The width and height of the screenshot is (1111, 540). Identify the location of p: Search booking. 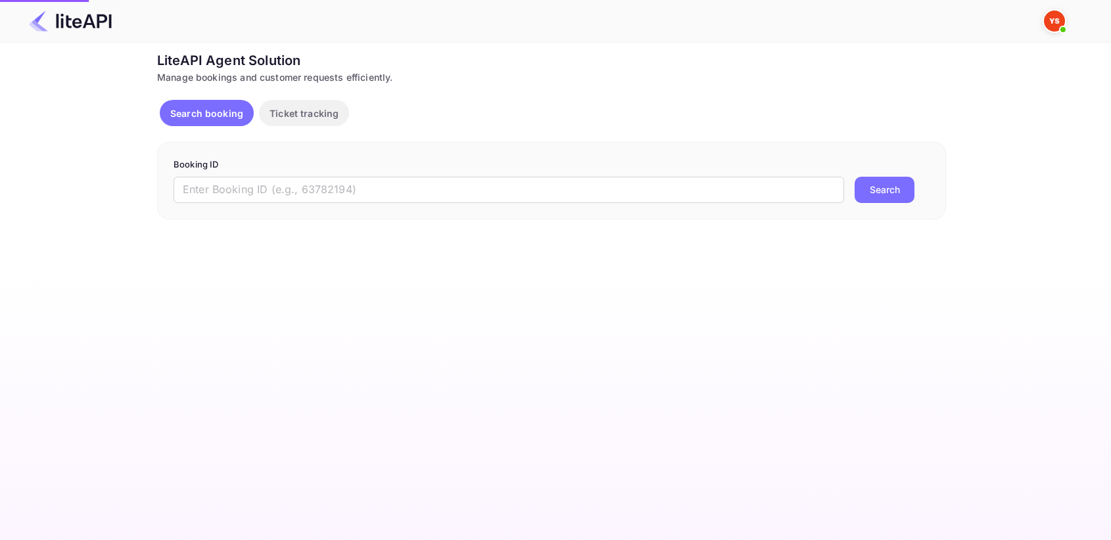
(206, 113).